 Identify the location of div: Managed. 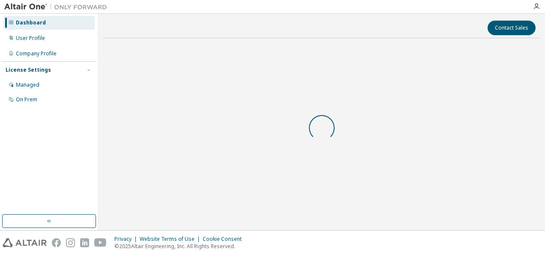
(27, 85).